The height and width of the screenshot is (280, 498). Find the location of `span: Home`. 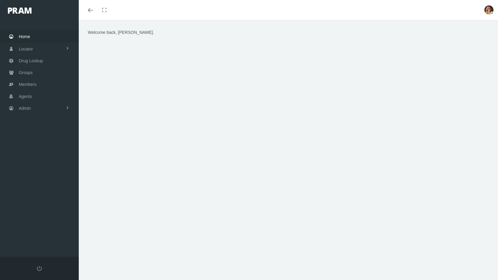

span: Home is located at coordinates (24, 37).